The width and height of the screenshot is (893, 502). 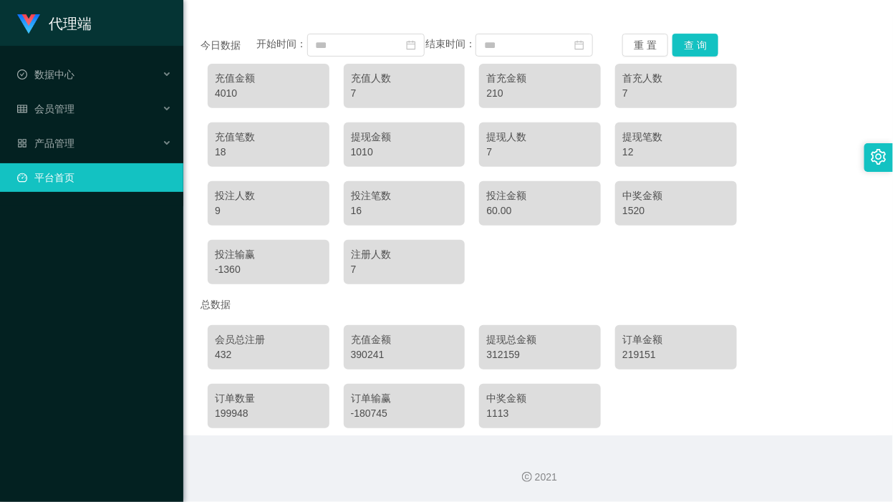 What do you see at coordinates (540, 210) in the screenshot?
I see `div: 60.00` at bounding box center [540, 210].